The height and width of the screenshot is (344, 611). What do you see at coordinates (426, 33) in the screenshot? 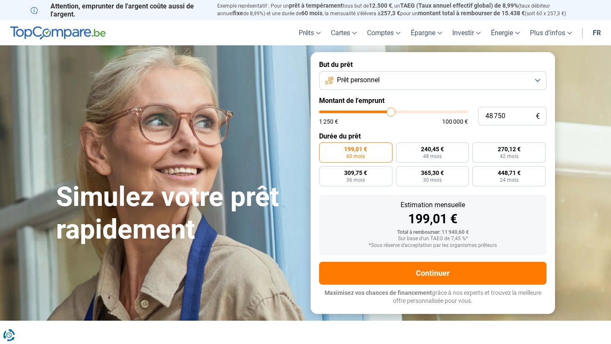
I see `a: Épargne` at bounding box center [426, 33].